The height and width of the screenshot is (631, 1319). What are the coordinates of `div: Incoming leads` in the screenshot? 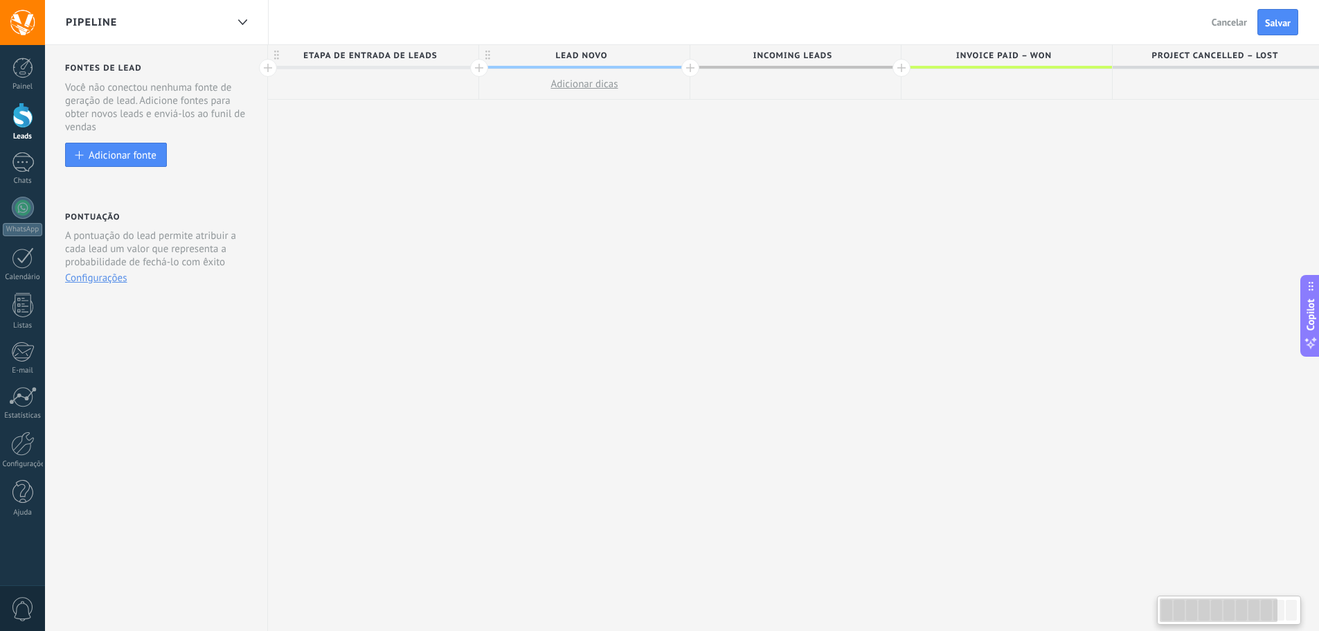 It's located at (795, 55).